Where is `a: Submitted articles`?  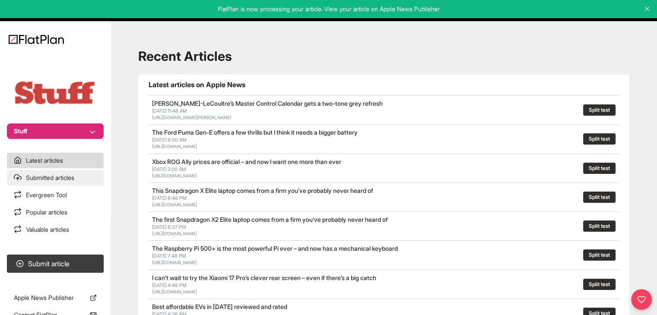
a: Submitted articles is located at coordinates (55, 178).